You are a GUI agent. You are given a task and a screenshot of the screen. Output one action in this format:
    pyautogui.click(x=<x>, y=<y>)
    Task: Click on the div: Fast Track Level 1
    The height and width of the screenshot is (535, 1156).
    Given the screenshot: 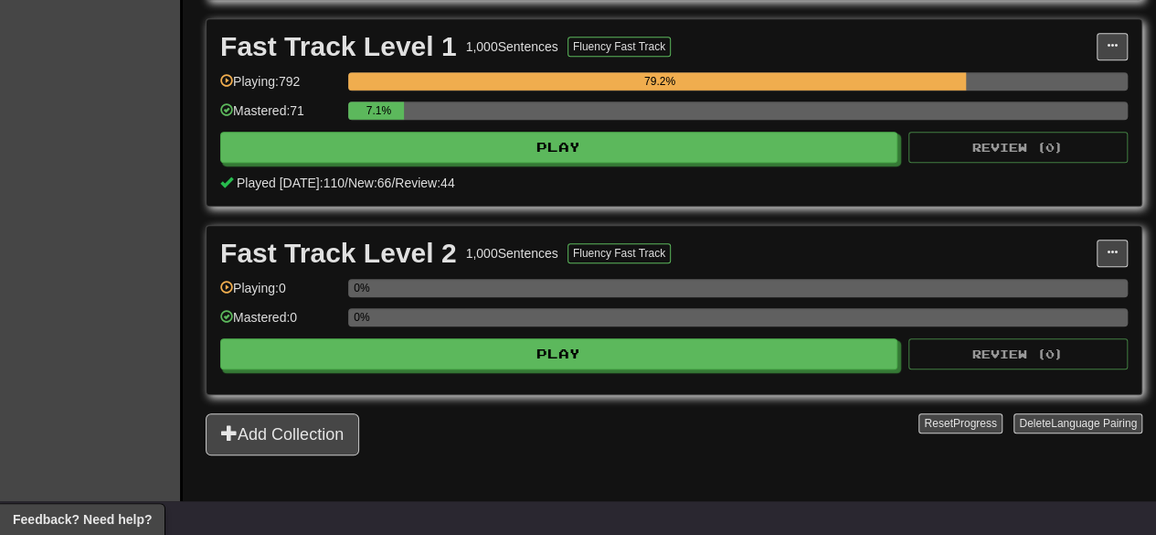 What is the action you would take?
    pyautogui.click(x=338, y=47)
    